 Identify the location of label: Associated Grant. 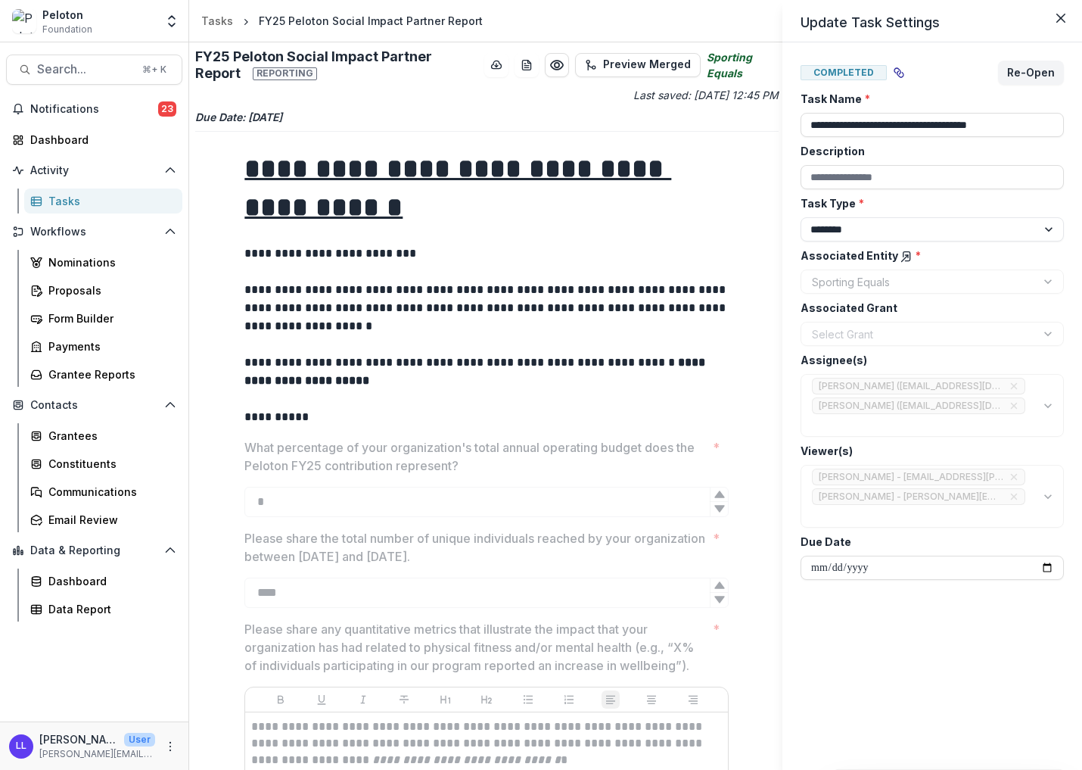
(928, 307).